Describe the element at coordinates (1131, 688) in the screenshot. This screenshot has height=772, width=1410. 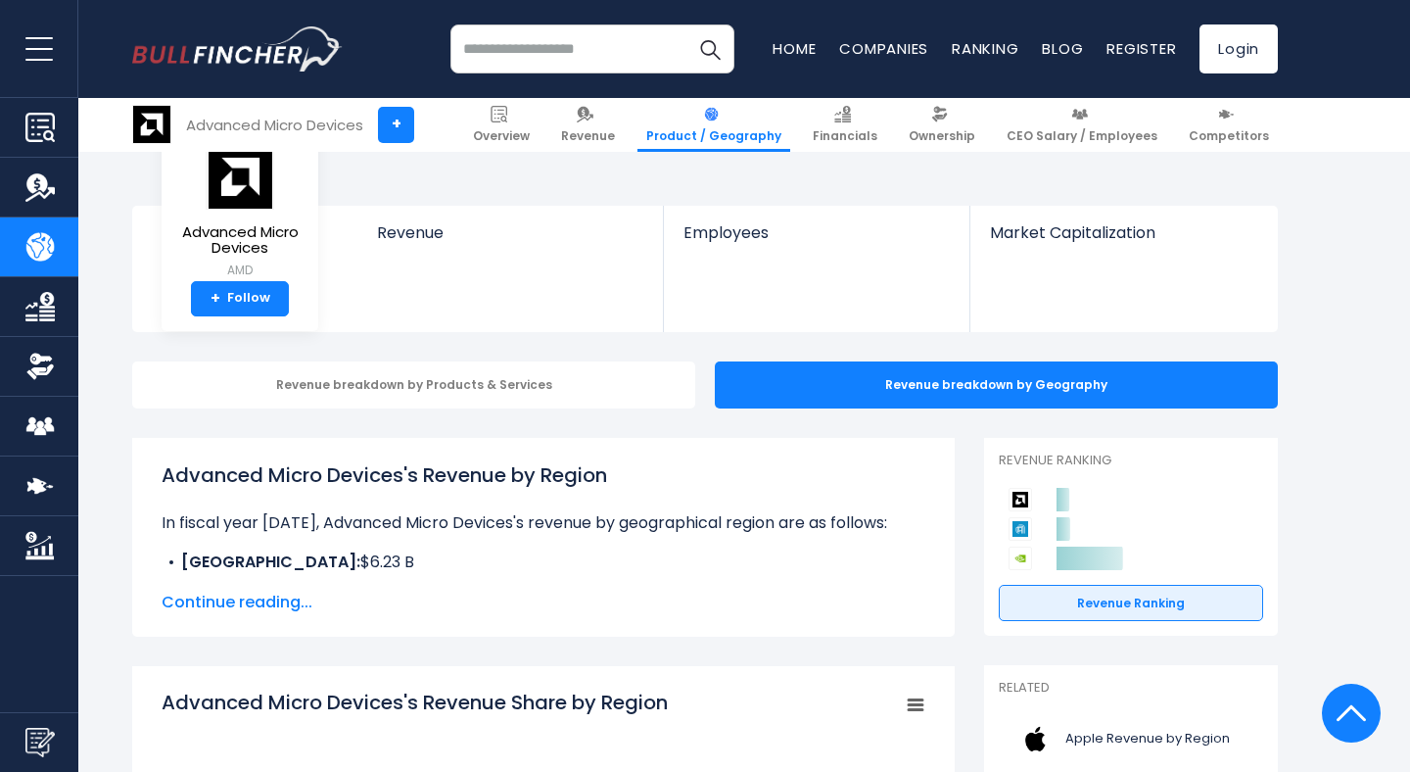
I see `p: Related` at that location.